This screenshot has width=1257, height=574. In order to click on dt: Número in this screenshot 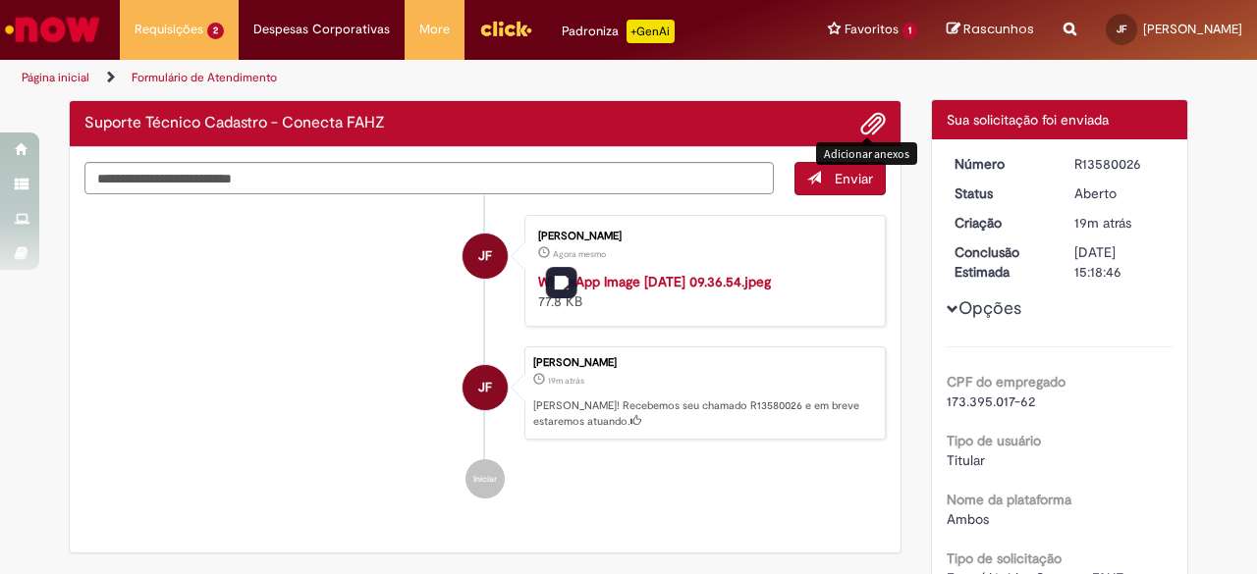, I will do `click(1000, 164)`.